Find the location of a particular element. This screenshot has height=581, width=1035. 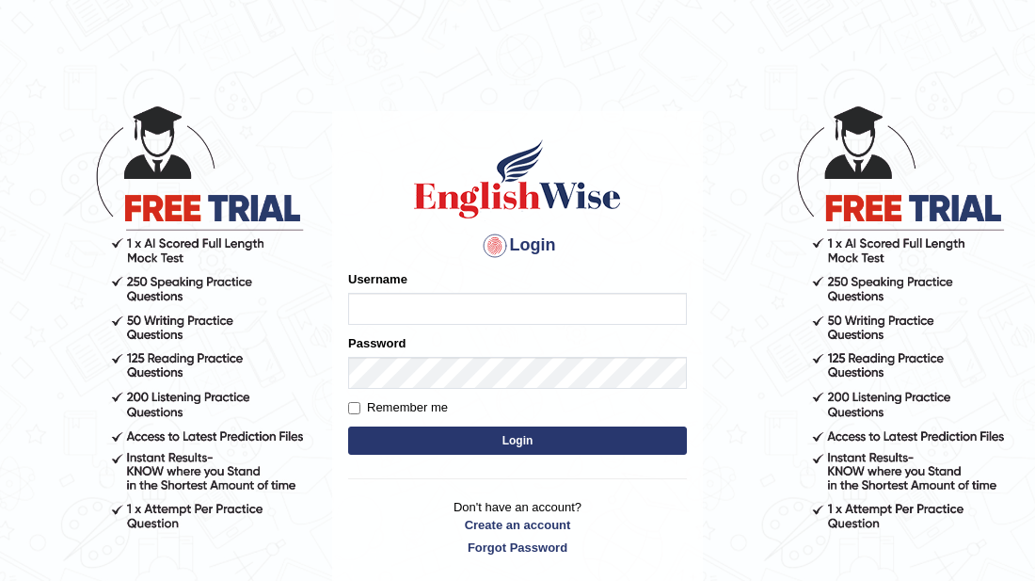

button: Login is located at coordinates (518, 440).